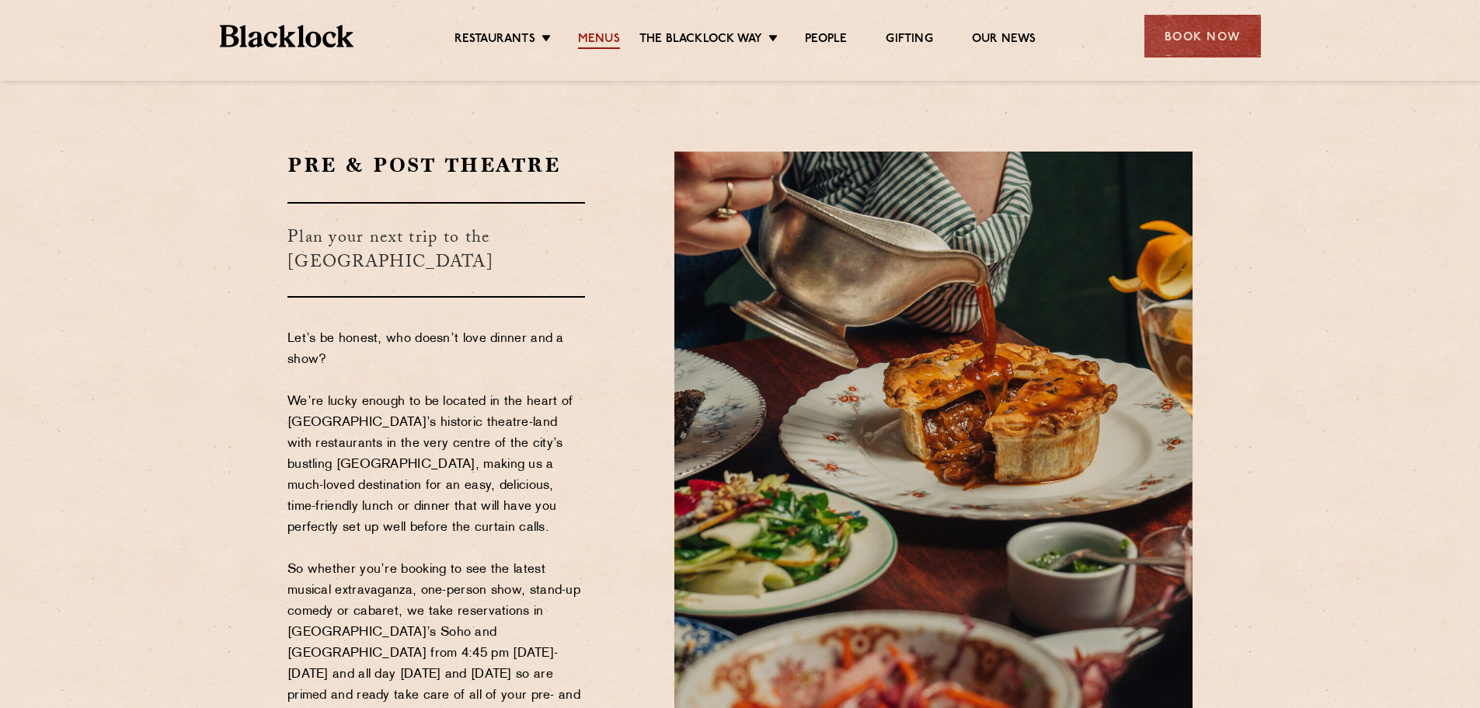  I want to click on h2: Pre & Post Theatre, so click(436, 165).